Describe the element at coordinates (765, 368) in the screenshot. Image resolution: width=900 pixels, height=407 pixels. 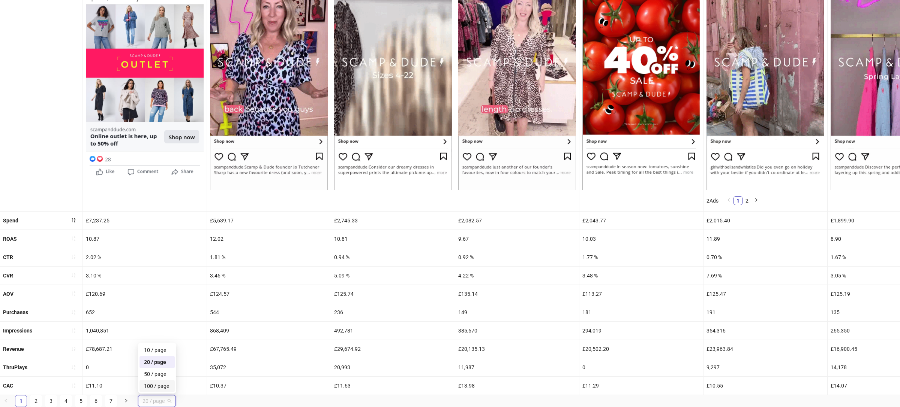
I see `div: 9,297` at that location.